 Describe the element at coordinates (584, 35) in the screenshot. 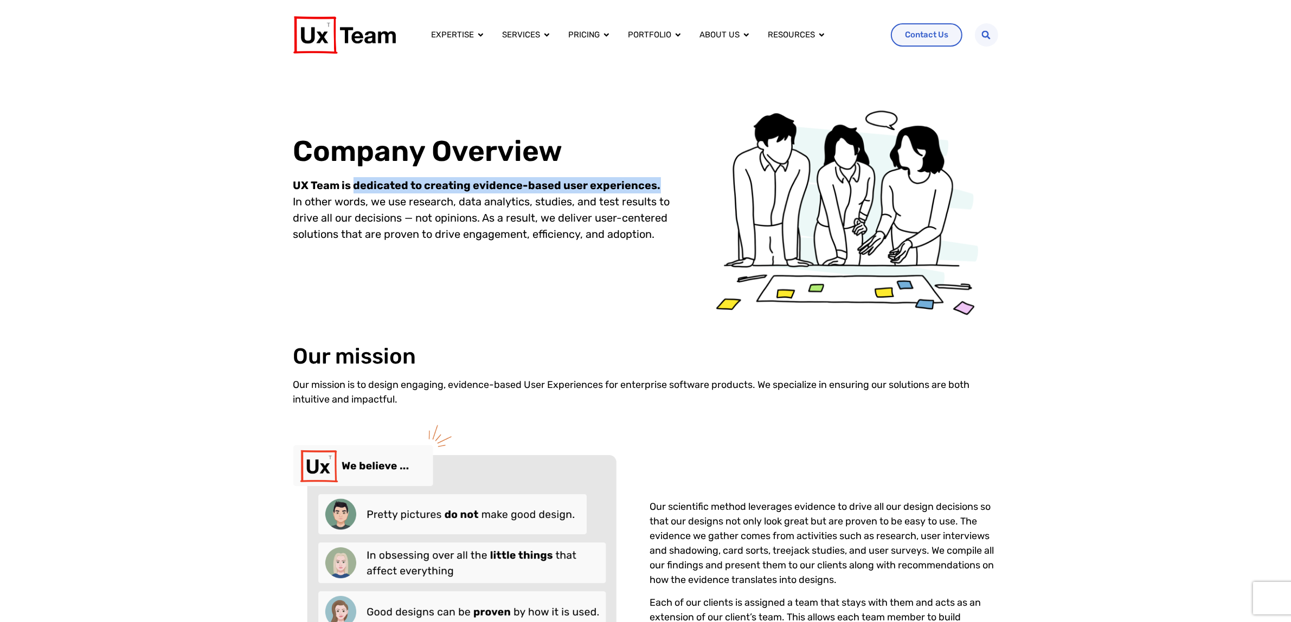

I see `span: Pricing` at that location.